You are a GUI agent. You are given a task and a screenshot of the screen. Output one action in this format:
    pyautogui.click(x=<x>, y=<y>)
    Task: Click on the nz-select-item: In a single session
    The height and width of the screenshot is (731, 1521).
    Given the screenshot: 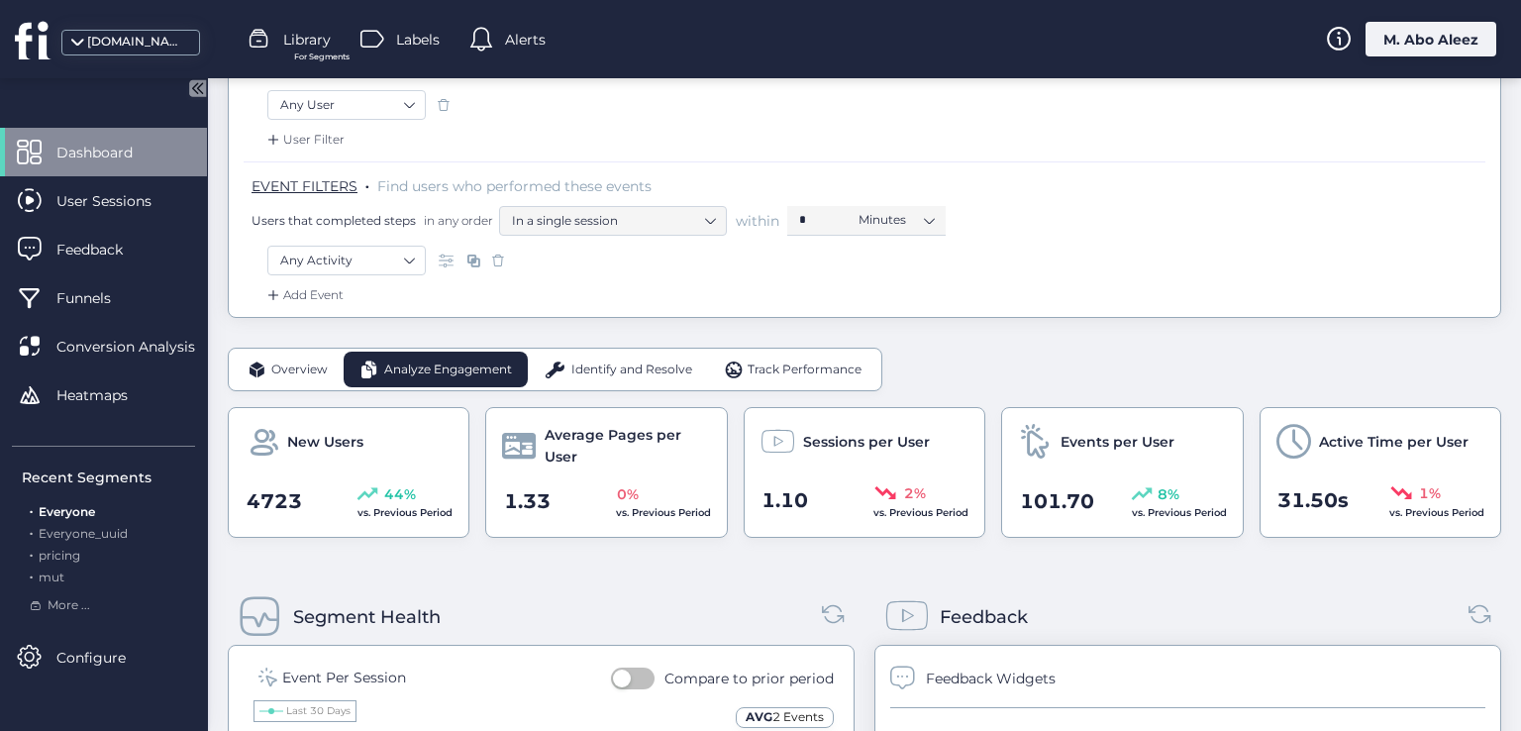 What is the action you would take?
    pyautogui.click(x=613, y=221)
    